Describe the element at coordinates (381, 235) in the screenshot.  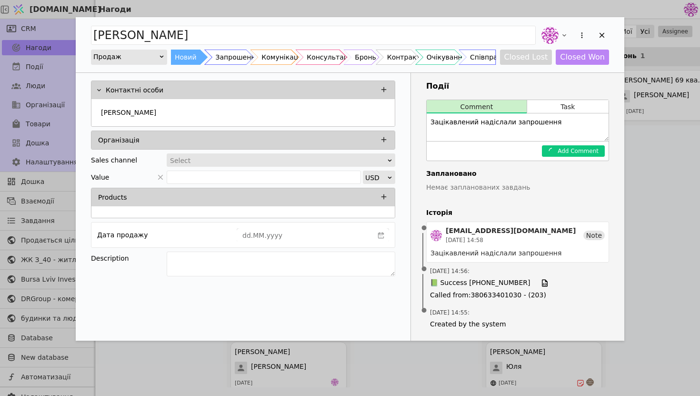
I see `svg: calender simple` at that location.